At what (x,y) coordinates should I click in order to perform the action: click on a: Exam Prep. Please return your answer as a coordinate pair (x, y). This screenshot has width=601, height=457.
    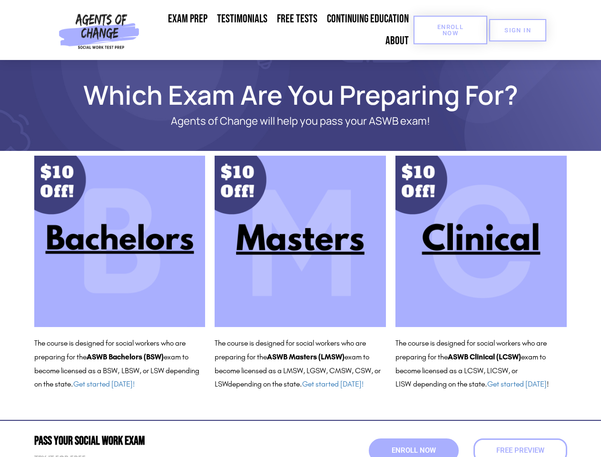
    Looking at the image, I should click on (188, 19).